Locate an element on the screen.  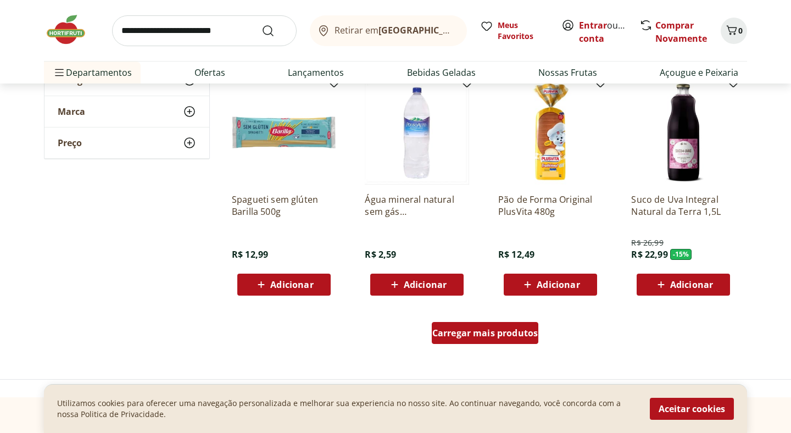
button: Menu is located at coordinates (59, 73).